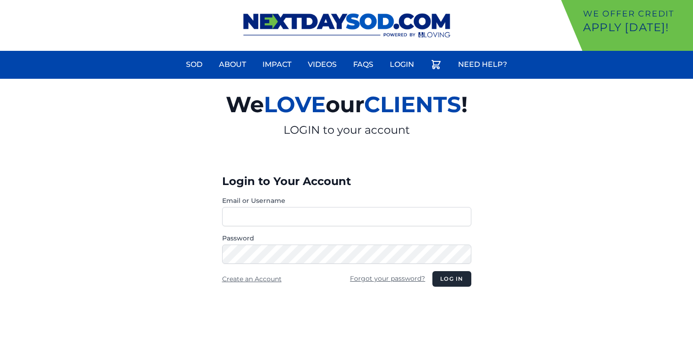  What do you see at coordinates (401, 65) in the screenshot?
I see `a: Login` at bounding box center [401, 65].